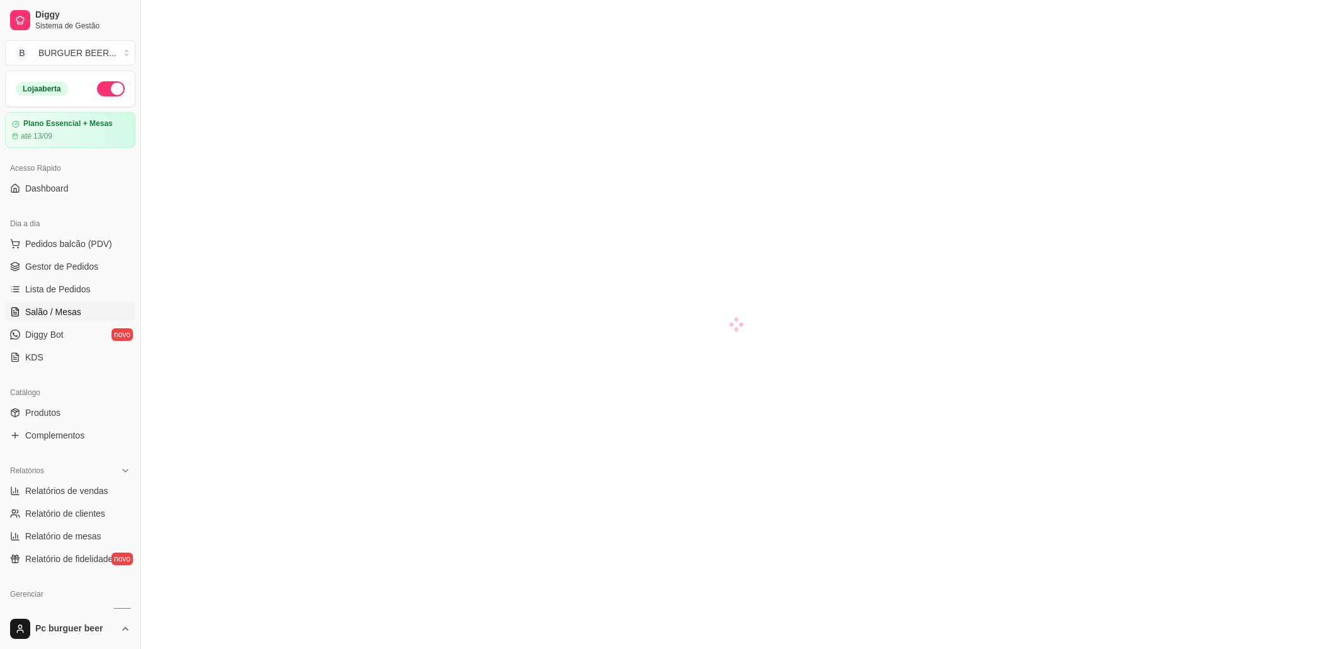 This screenshot has width=1331, height=649. What do you see at coordinates (70, 312) in the screenshot?
I see `a: Salão / Mesas` at bounding box center [70, 312].